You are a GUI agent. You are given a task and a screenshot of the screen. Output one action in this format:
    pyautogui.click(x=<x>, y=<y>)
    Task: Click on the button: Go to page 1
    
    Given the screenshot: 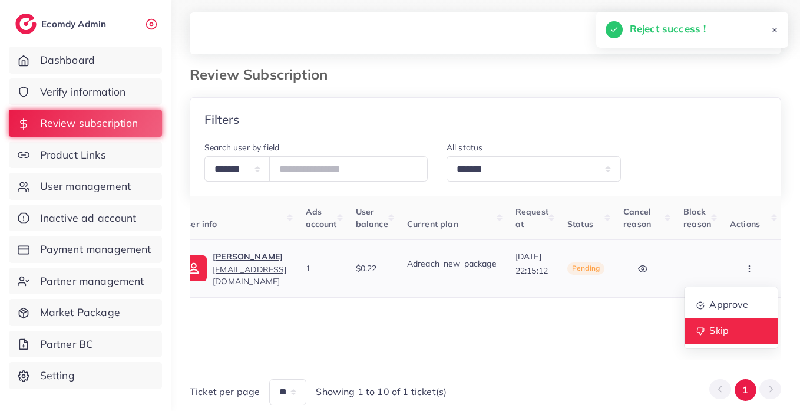 What is the action you would take?
    pyautogui.click(x=745, y=390)
    